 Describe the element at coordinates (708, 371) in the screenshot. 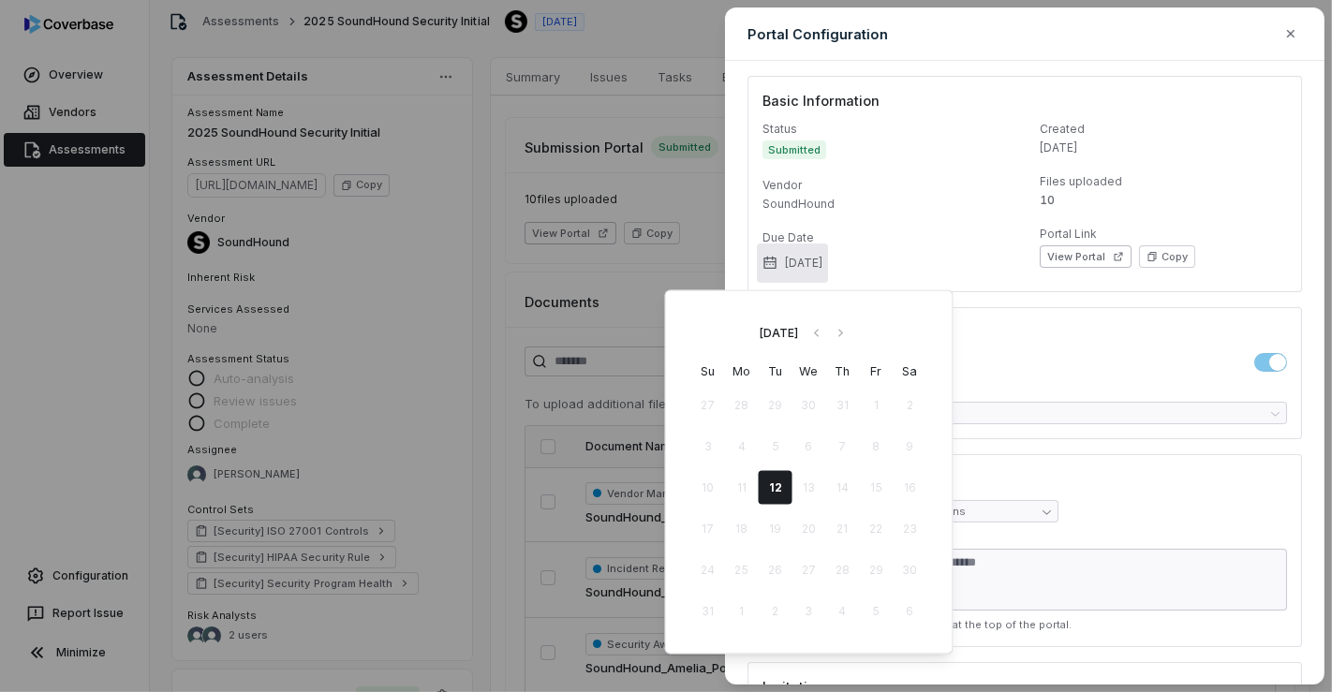

I see `th: Sunday` at that location.